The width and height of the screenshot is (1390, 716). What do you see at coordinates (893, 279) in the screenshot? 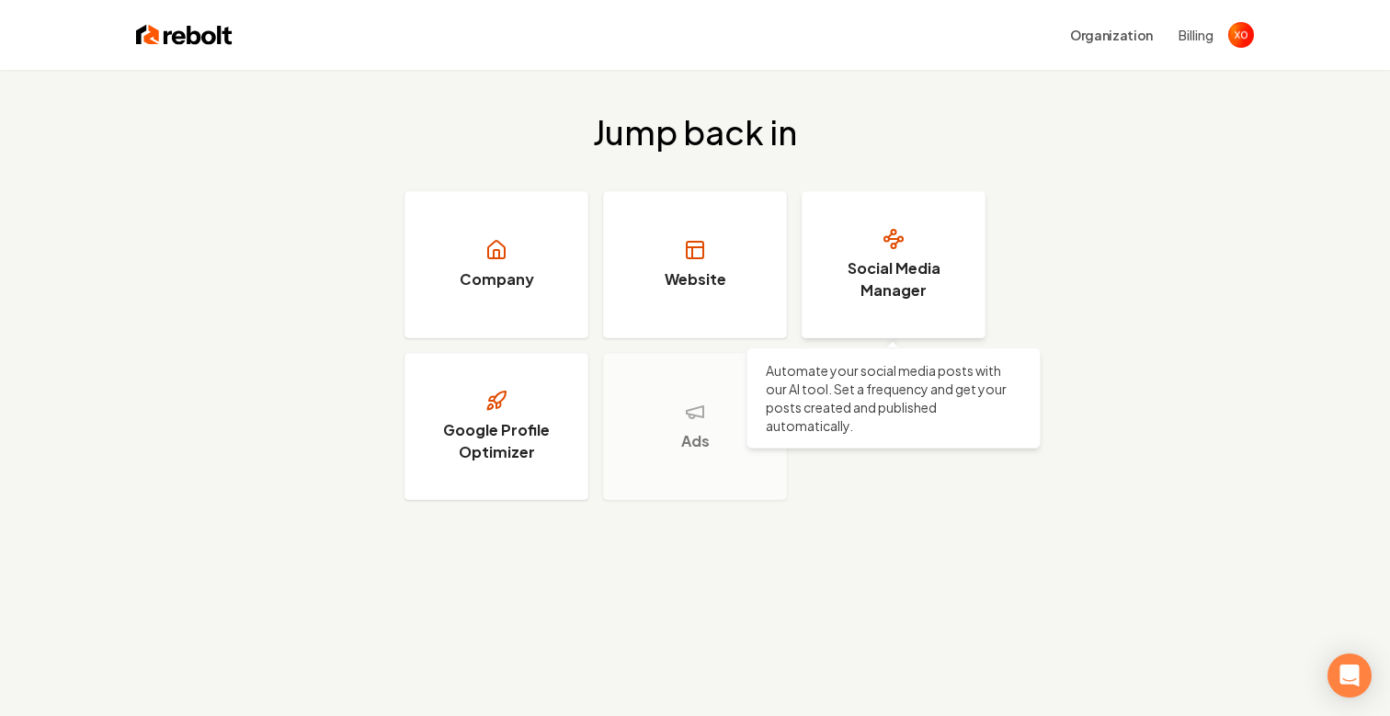
I see `h3: Social Media Manager` at bounding box center [893, 279].